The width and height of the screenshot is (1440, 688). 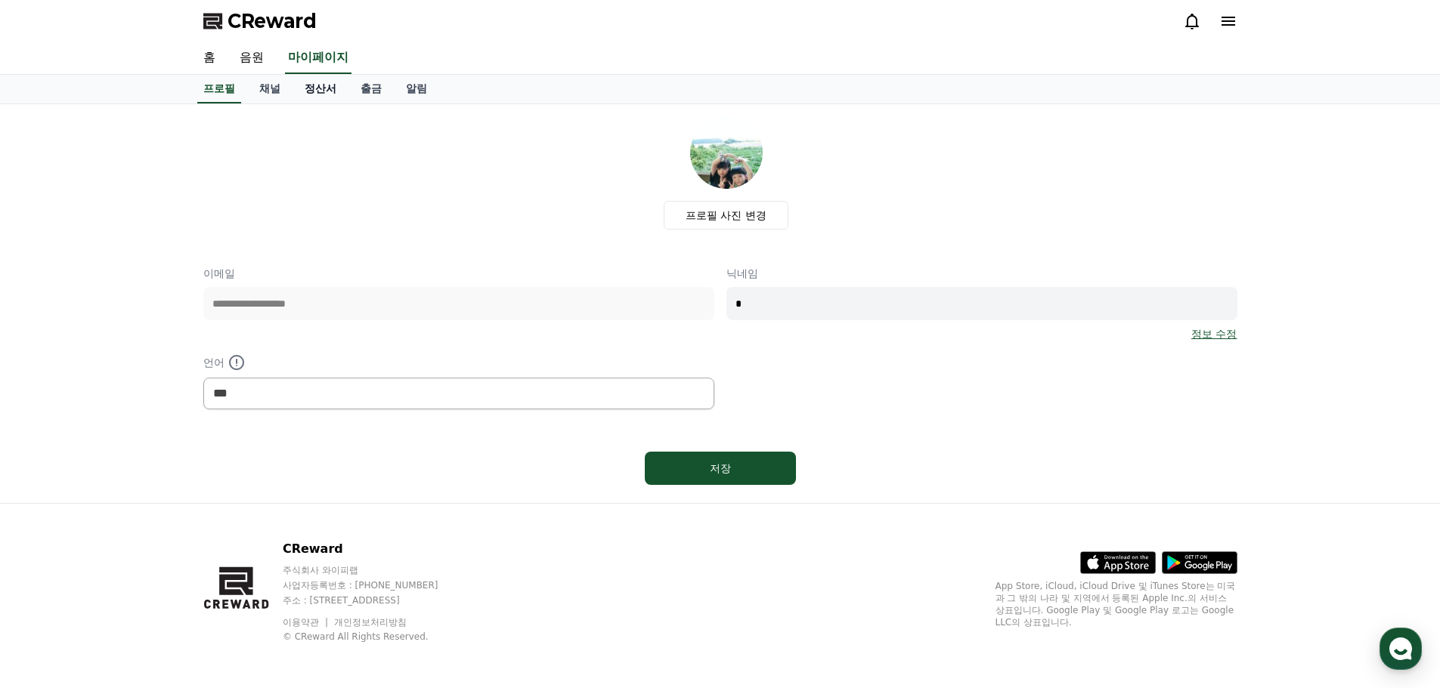 I want to click on a: 정산서, so click(x=320, y=89).